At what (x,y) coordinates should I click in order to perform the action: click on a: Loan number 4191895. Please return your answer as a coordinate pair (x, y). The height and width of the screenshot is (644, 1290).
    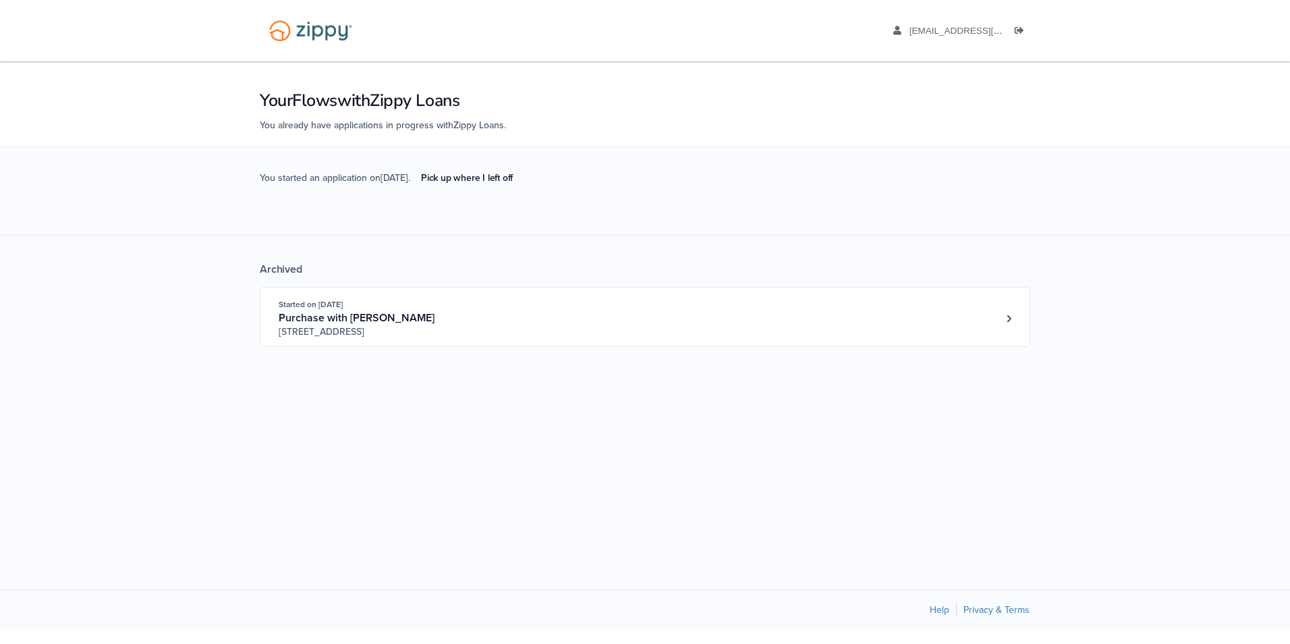
    Looking at the image, I should click on (1009, 318).